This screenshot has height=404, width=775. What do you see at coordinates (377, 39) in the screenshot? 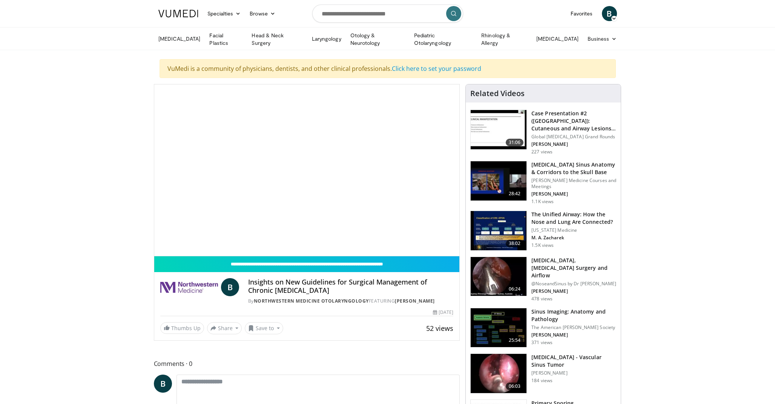
I see `a: Otology & Neurotology` at bounding box center [377, 39].